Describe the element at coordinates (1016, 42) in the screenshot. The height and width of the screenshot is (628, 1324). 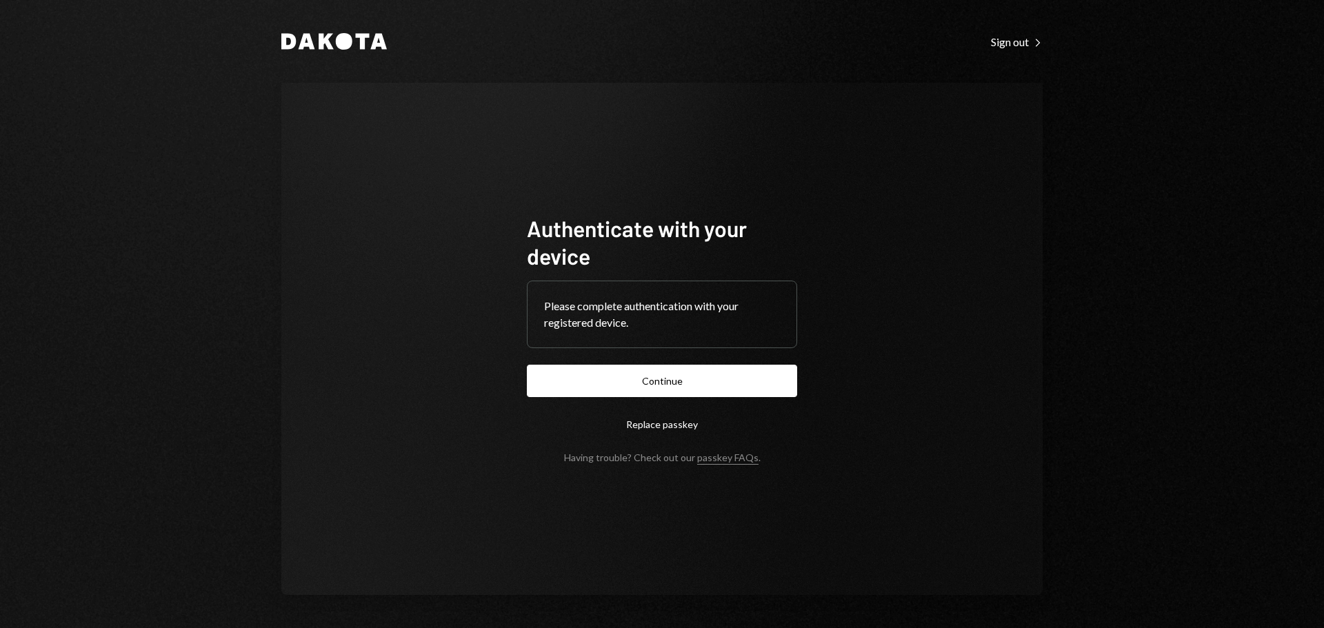
I see `div: Sign out` at that location.